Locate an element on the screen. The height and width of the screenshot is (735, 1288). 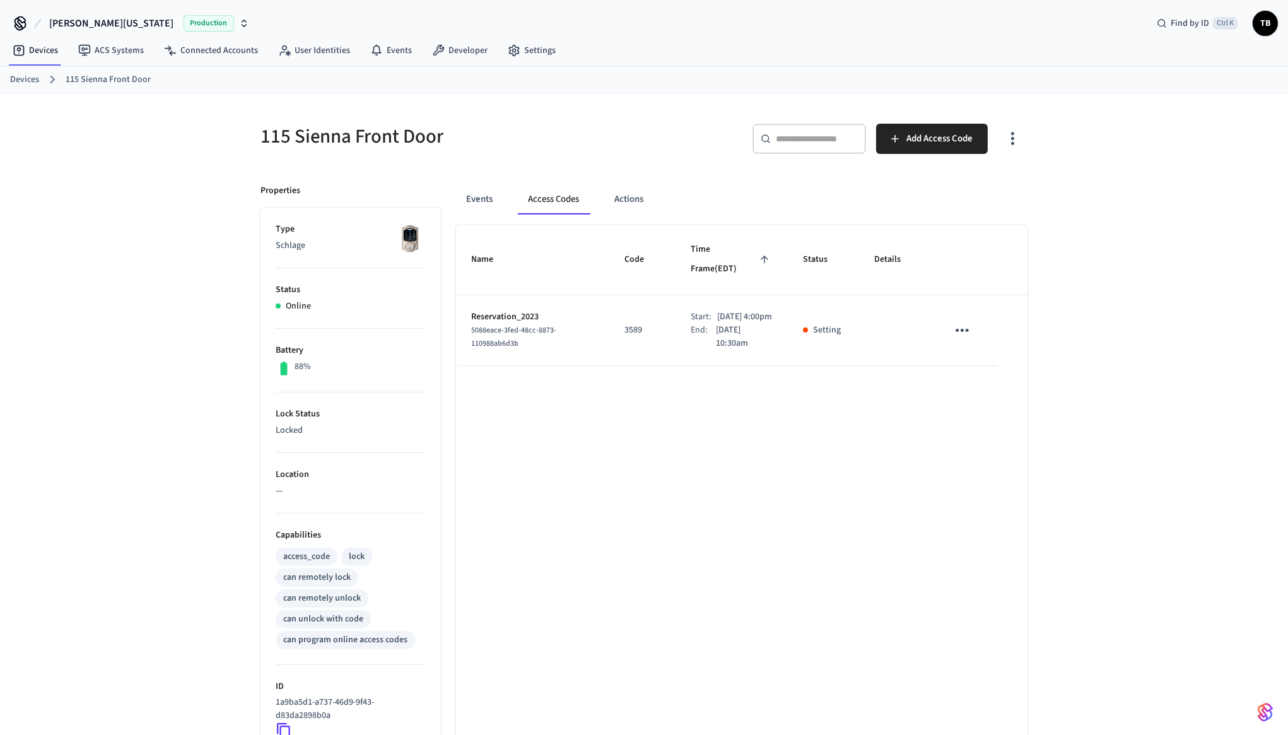
p: Locked is located at coordinates (351, 430).